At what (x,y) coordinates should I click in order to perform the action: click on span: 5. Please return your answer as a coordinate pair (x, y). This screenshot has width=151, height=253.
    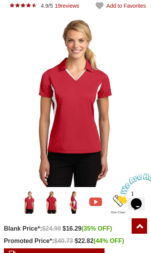
    Looking at the image, I should click on (51, 6).